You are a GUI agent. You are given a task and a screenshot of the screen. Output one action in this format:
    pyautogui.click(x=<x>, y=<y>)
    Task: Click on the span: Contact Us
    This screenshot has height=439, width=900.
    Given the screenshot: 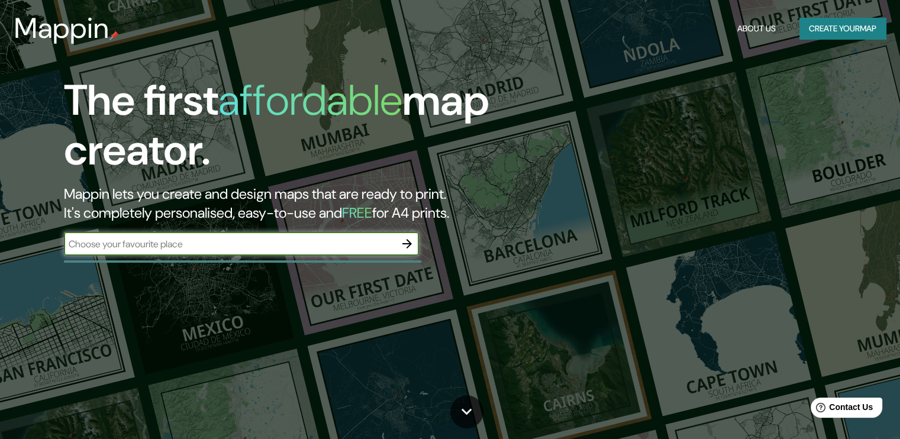 What is the action you would take?
    pyautogui.click(x=56, y=14)
    